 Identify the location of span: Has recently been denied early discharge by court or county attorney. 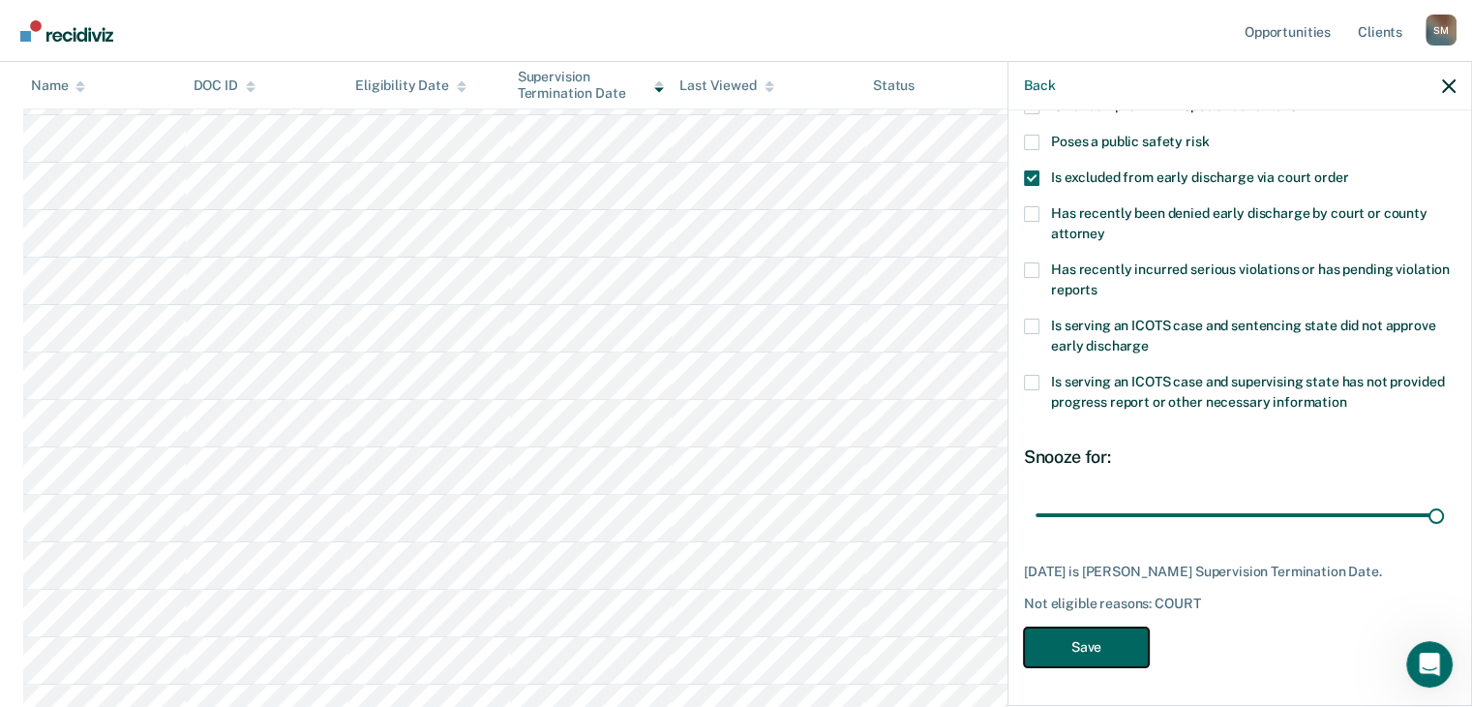
(1239, 223).